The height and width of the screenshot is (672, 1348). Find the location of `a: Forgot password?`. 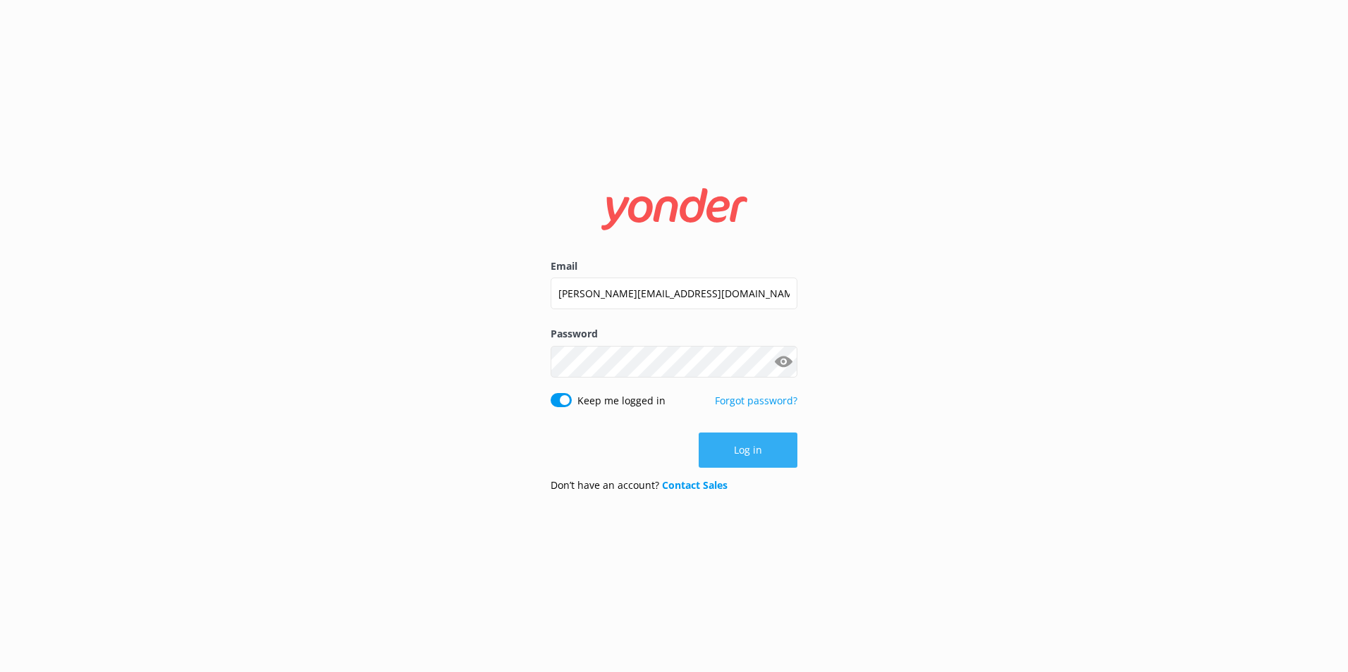

a: Forgot password? is located at coordinates (756, 400).